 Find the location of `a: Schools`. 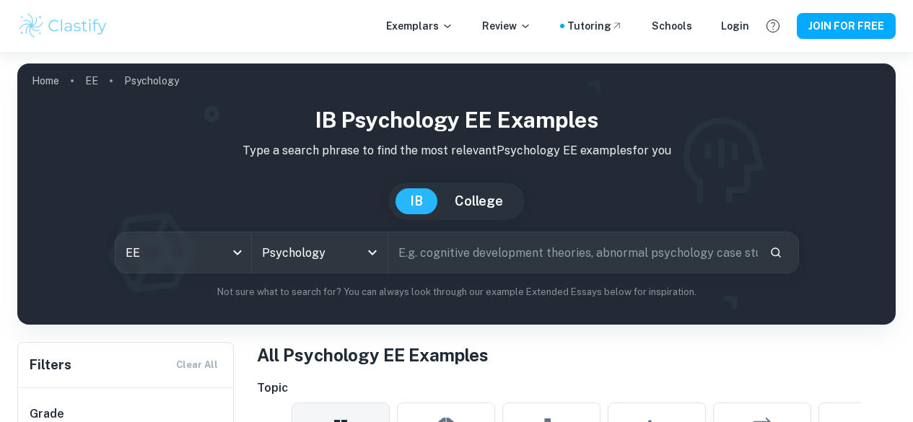

a: Schools is located at coordinates (672, 26).